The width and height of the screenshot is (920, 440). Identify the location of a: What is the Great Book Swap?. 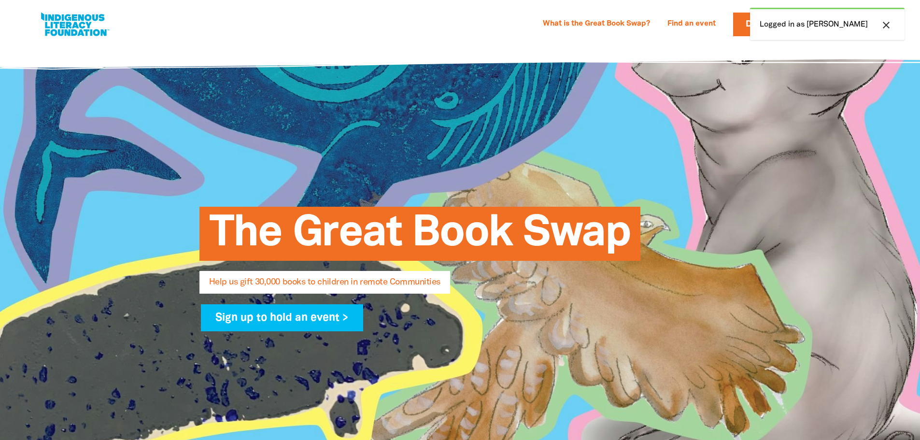
(597, 24).